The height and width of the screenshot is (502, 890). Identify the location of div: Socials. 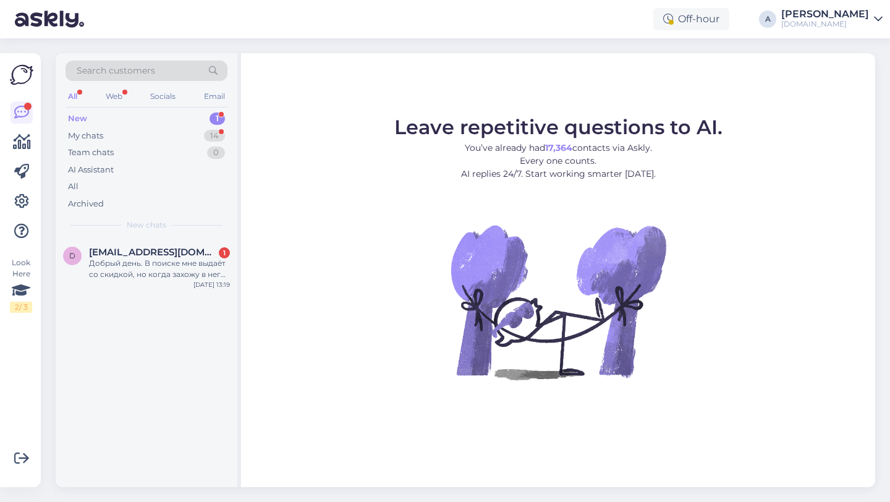
(163, 96).